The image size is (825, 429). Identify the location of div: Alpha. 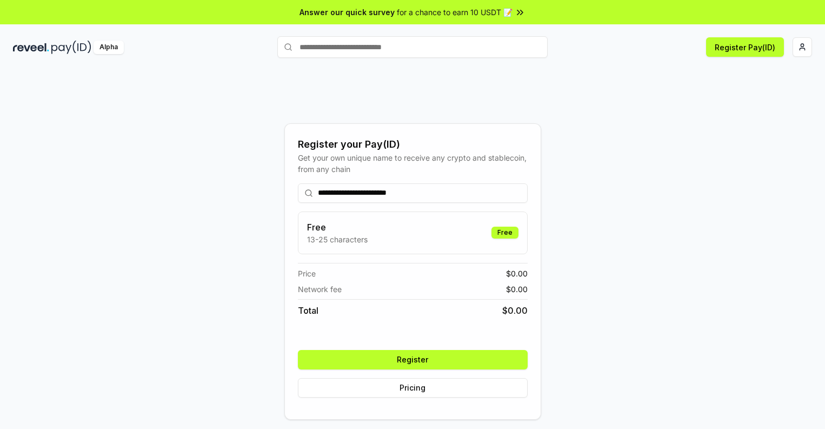
(109, 47).